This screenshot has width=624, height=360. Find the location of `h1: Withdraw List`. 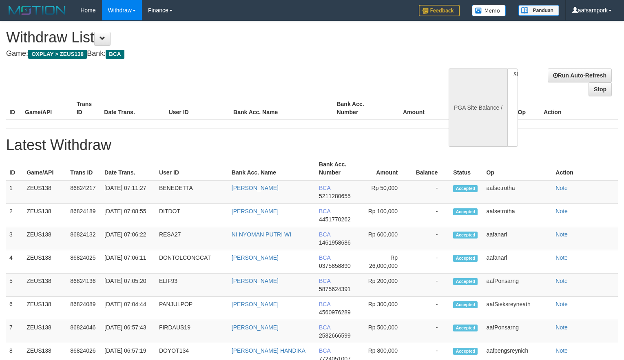

h1: Withdraw List is located at coordinates (207, 38).